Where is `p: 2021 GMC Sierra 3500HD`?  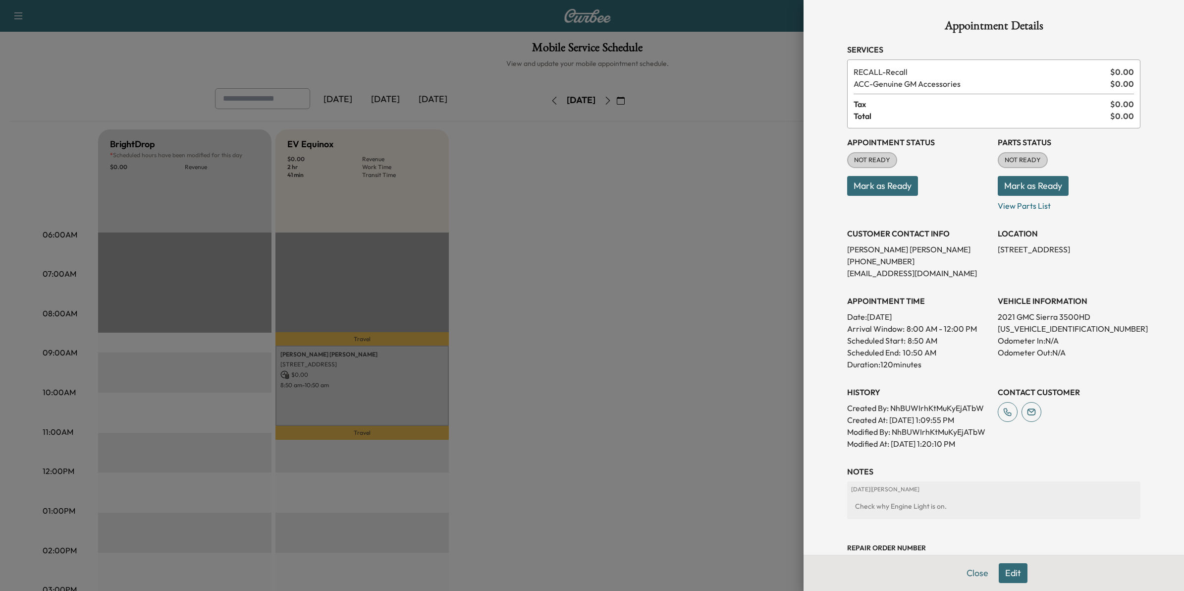 p: 2021 GMC Sierra 3500HD is located at coordinates (1069, 317).